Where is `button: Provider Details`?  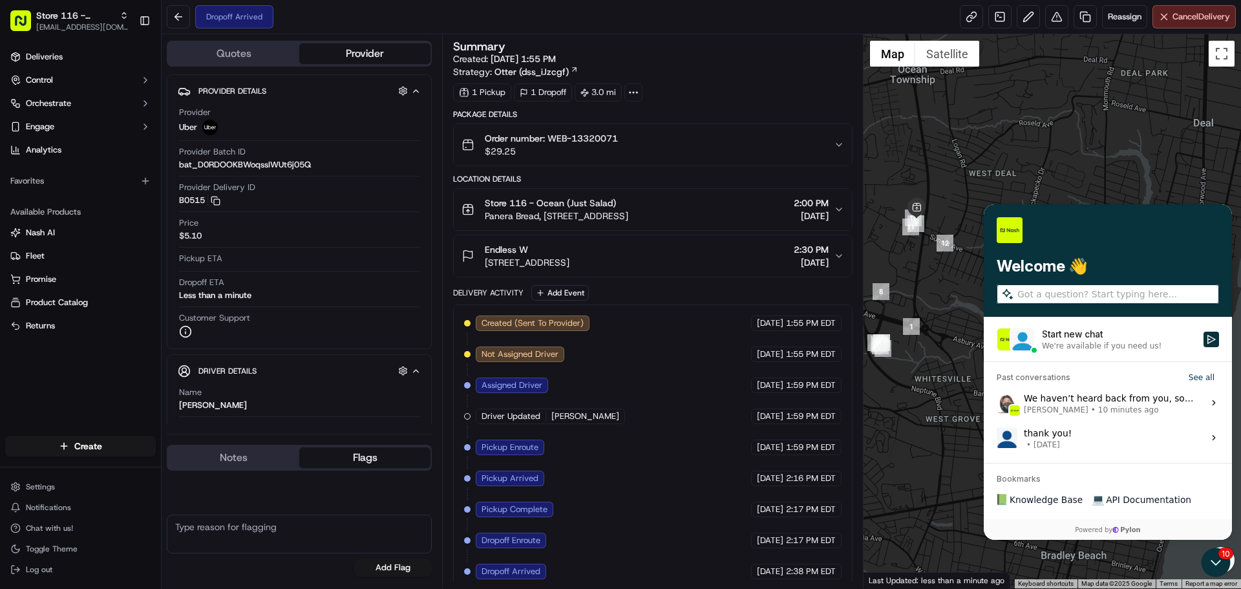
button: Provider Details is located at coordinates (299, 91).